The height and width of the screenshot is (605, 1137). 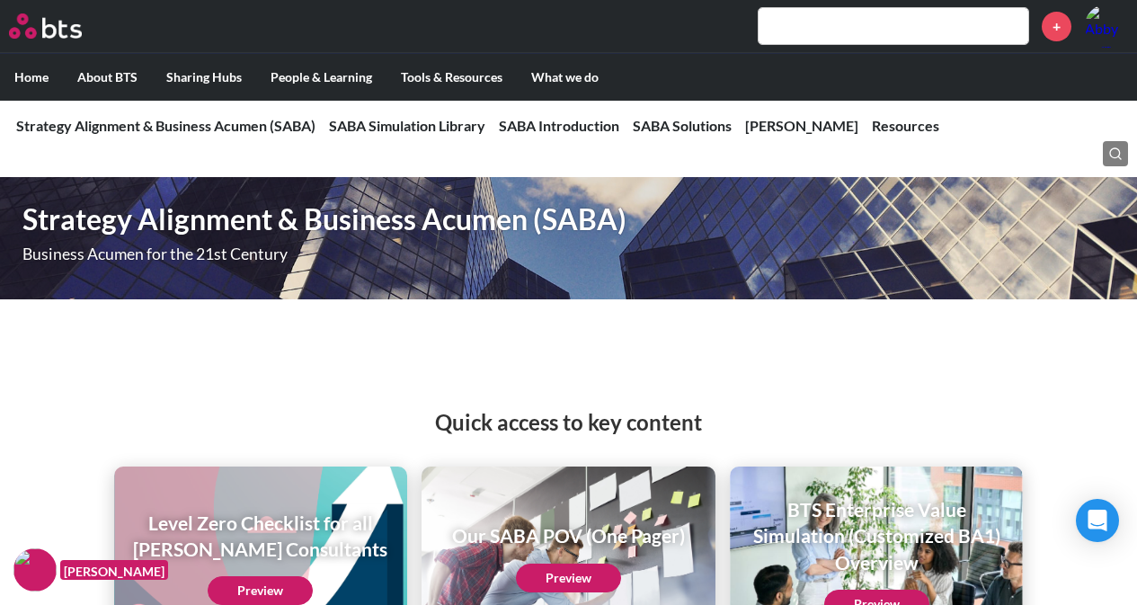 I want to click on h1: Strategy Alignment & Business Acumen (SABA), so click(x=404, y=219).